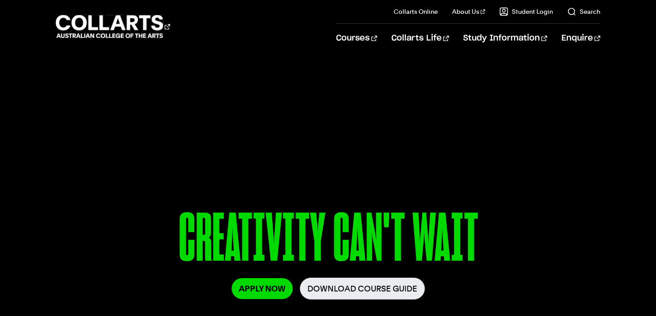 The width and height of the screenshot is (656, 316). What do you see at coordinates (415, 12) in the screenshot?
I see `a: Collarts Online` at bounding box center [415, 12].